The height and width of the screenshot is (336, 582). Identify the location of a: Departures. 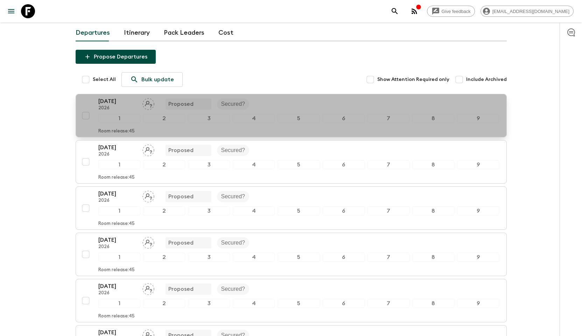
(93, 33).